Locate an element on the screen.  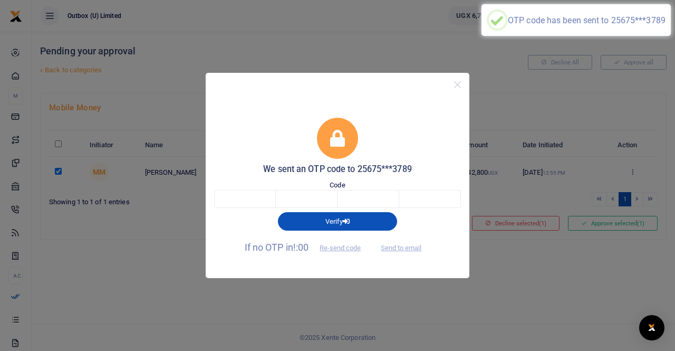
button: Verify is located at coordinates (338, 221).